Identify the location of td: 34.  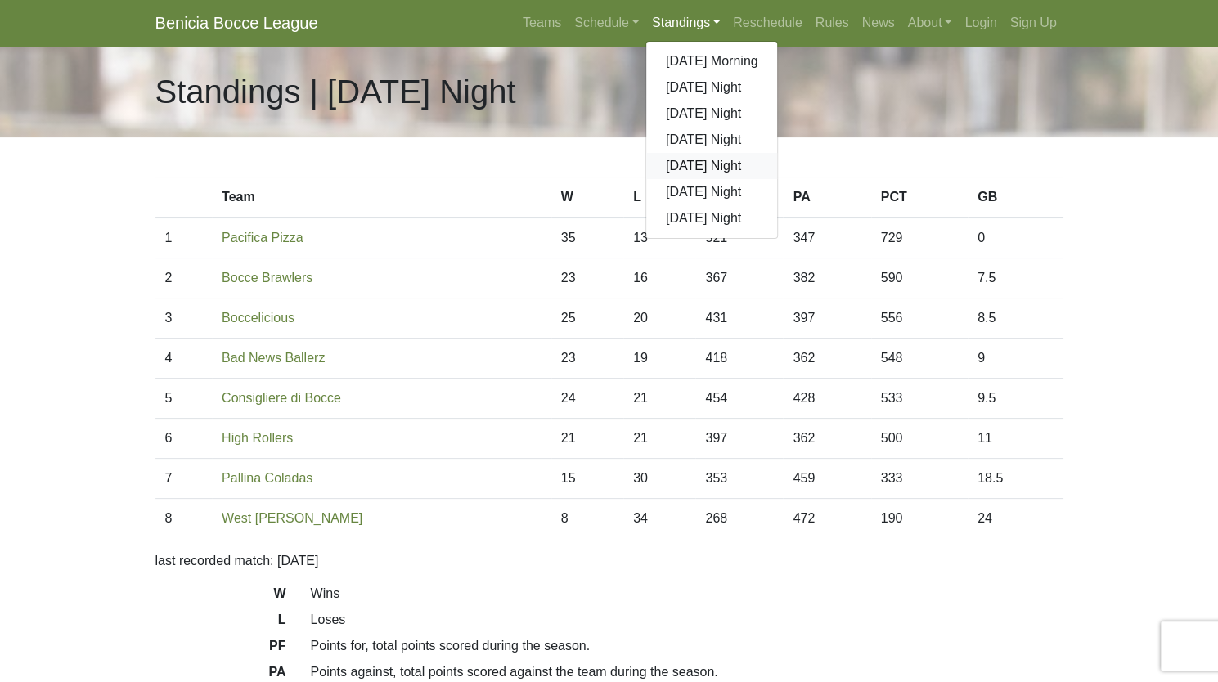
(659, 518).